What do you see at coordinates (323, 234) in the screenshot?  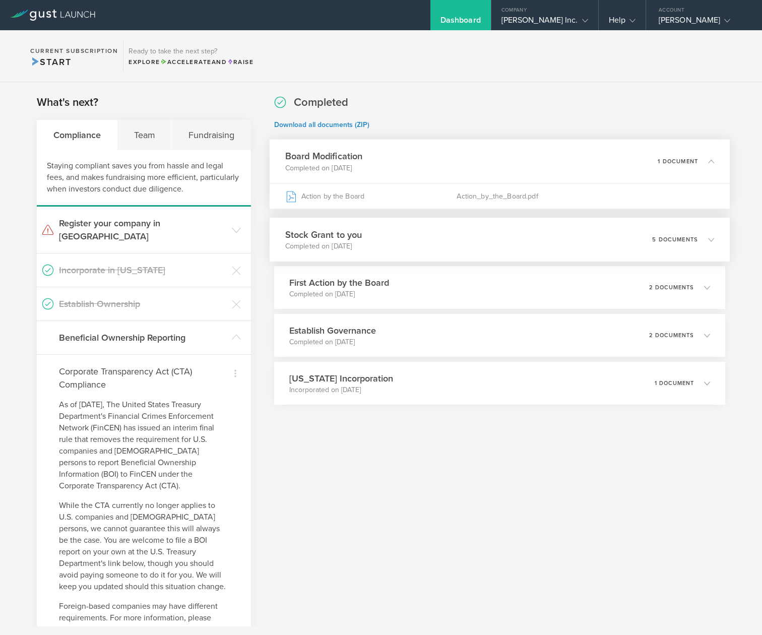 I see `h3: Stock Grant to you` at bounding box center [323, 234].